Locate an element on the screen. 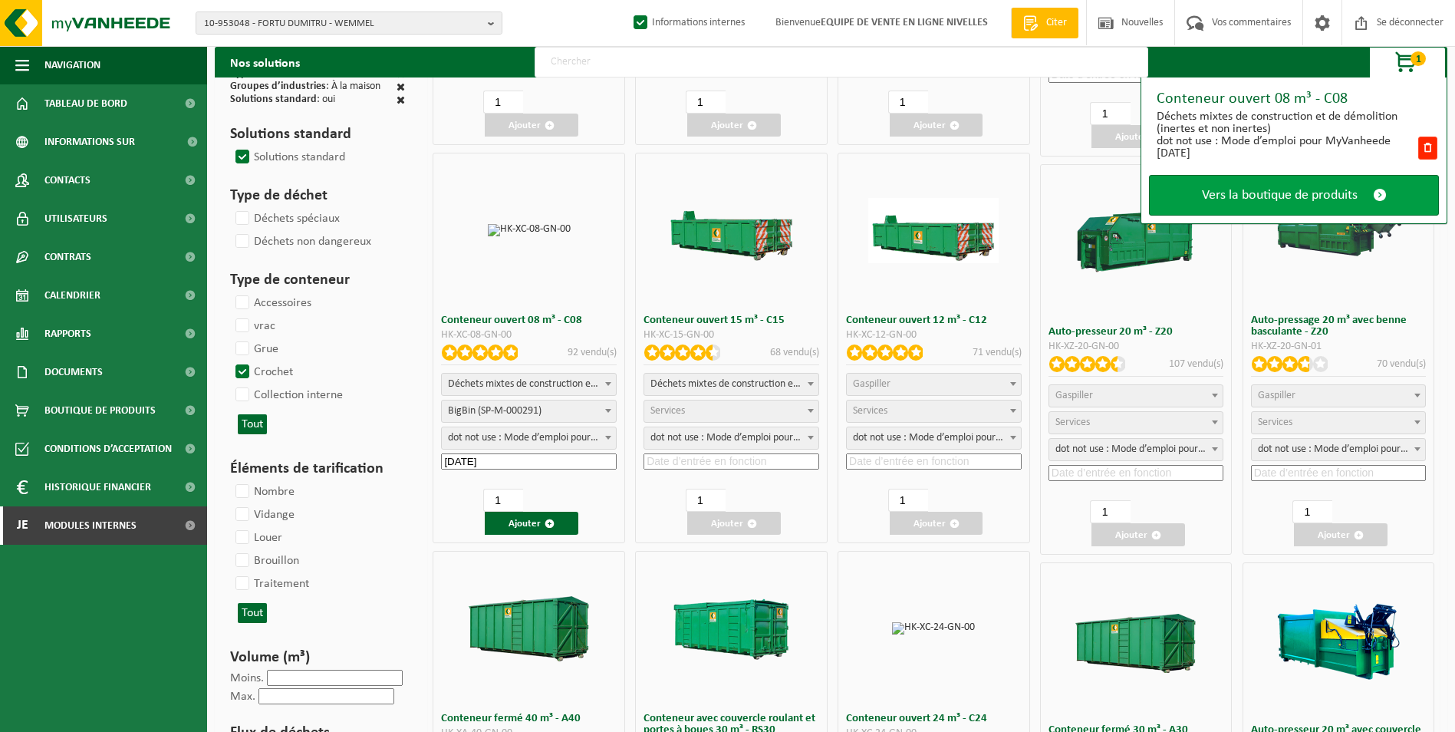 This screenshot has height=732, width=1455. h3: Auto-pressage 20 m³ avec benne basculante - Z20 is located at coordinates (1339, 326).